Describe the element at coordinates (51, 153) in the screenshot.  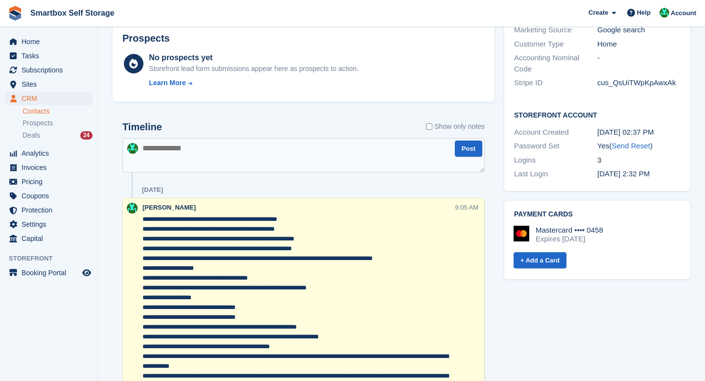
I see `span: Analytics` at that location.